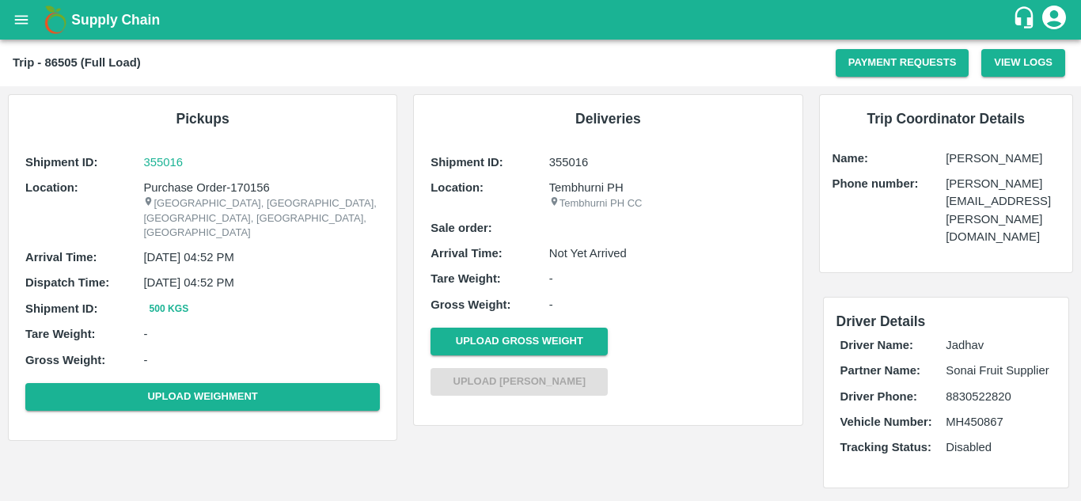 Image resolution: width=1081 pixels, height=501 pixels. Describe the element at coordinates (999, 345) in the screenshot. I see `p: Jadhav` at that location.